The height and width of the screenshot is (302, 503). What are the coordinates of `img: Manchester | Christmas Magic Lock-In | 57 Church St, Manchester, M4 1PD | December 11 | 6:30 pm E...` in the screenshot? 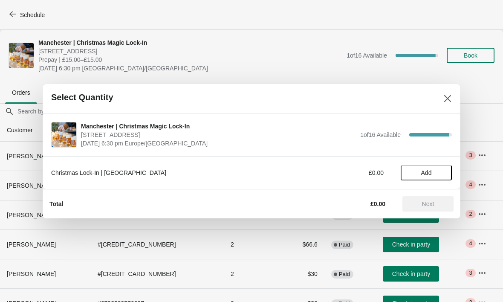 It's located at (64, 135).